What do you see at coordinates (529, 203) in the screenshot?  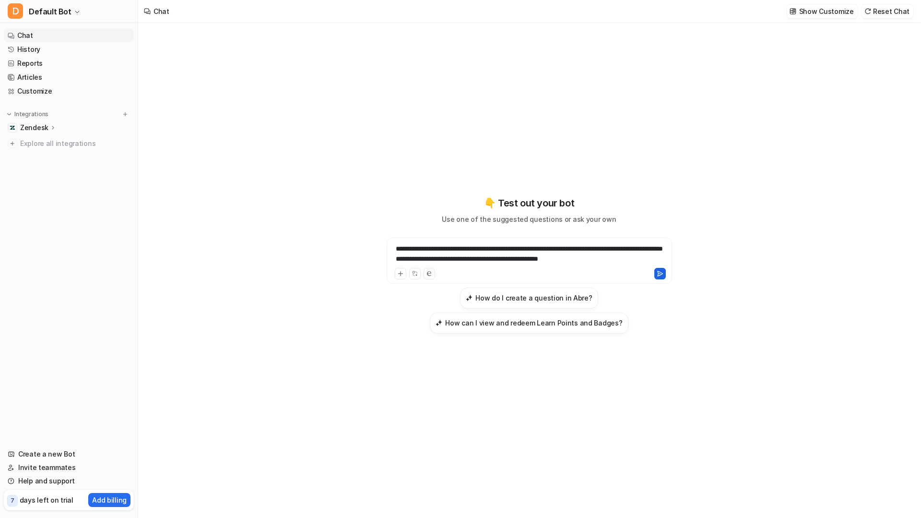 I see `p: 👇 Test out your bot` at bounding box center [529, 203].